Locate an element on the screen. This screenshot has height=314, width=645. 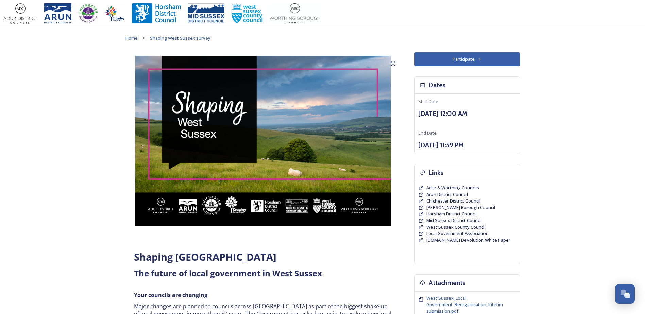
img: WSCCPos-Spot-25mm.jpg is located at coordinates (247, 14).